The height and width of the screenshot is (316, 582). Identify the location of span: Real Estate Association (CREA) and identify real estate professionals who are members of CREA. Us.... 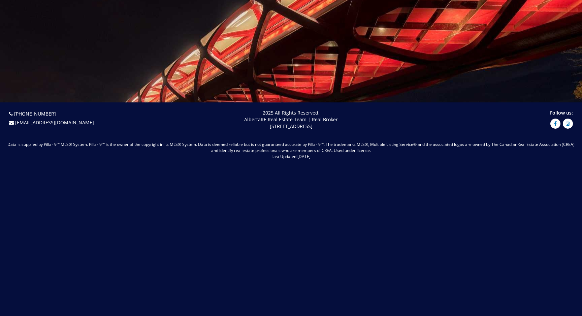
(392, 147).